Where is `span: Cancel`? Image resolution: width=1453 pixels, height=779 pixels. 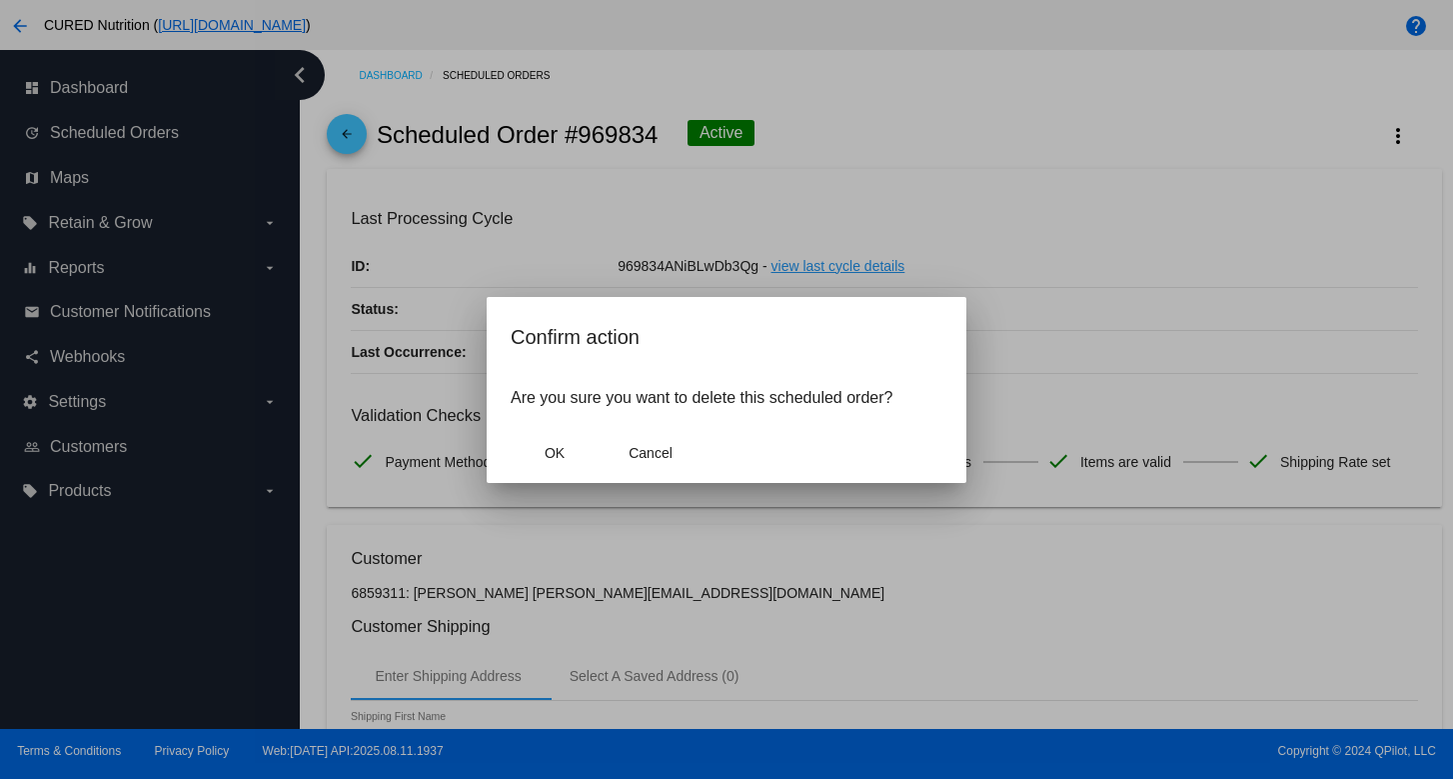 span: Cancel is located at coordinates (651, 453).